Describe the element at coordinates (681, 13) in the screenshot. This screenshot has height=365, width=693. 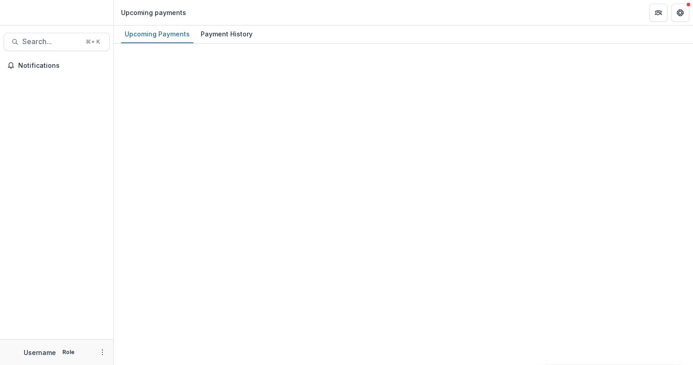
I see `button: Get Help` at that location.